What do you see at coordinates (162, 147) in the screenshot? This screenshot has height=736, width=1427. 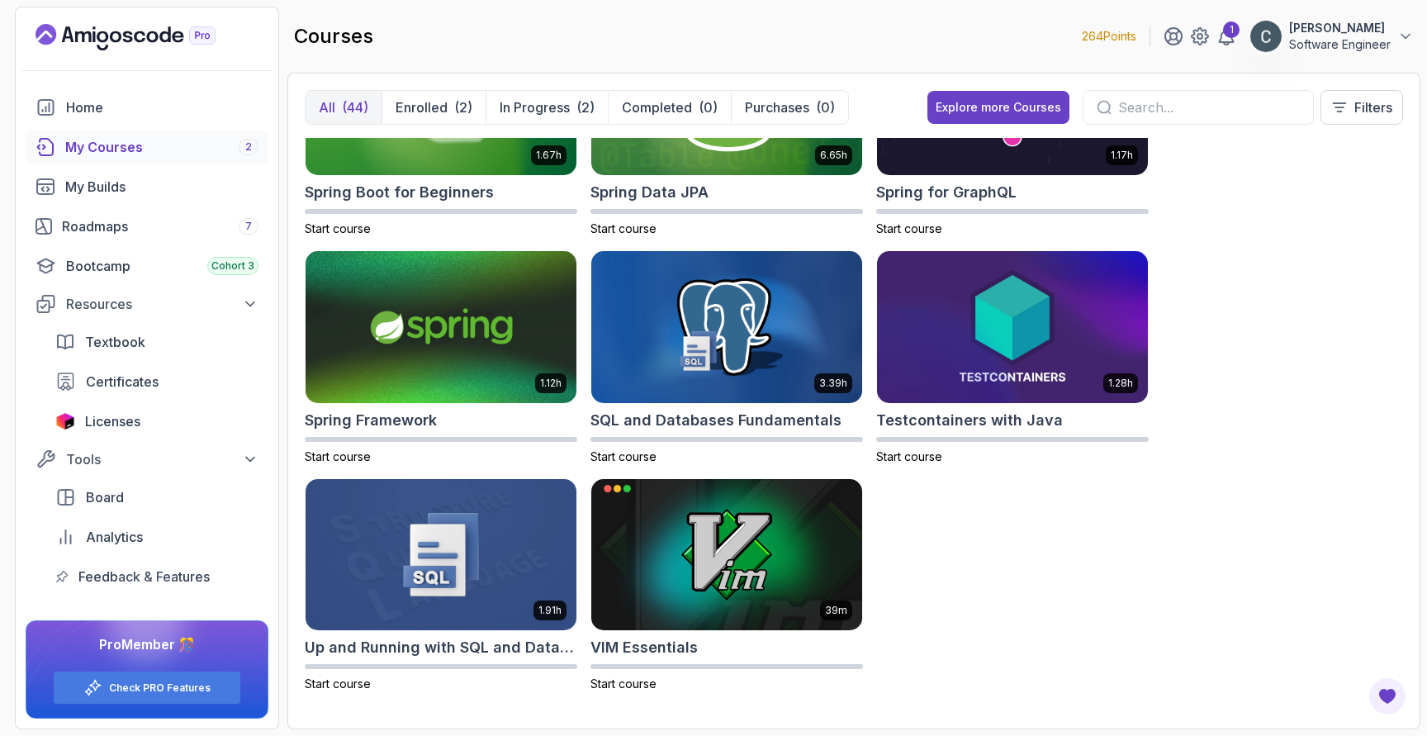 I see `div: My Courses` at bounding box center [162, 147].